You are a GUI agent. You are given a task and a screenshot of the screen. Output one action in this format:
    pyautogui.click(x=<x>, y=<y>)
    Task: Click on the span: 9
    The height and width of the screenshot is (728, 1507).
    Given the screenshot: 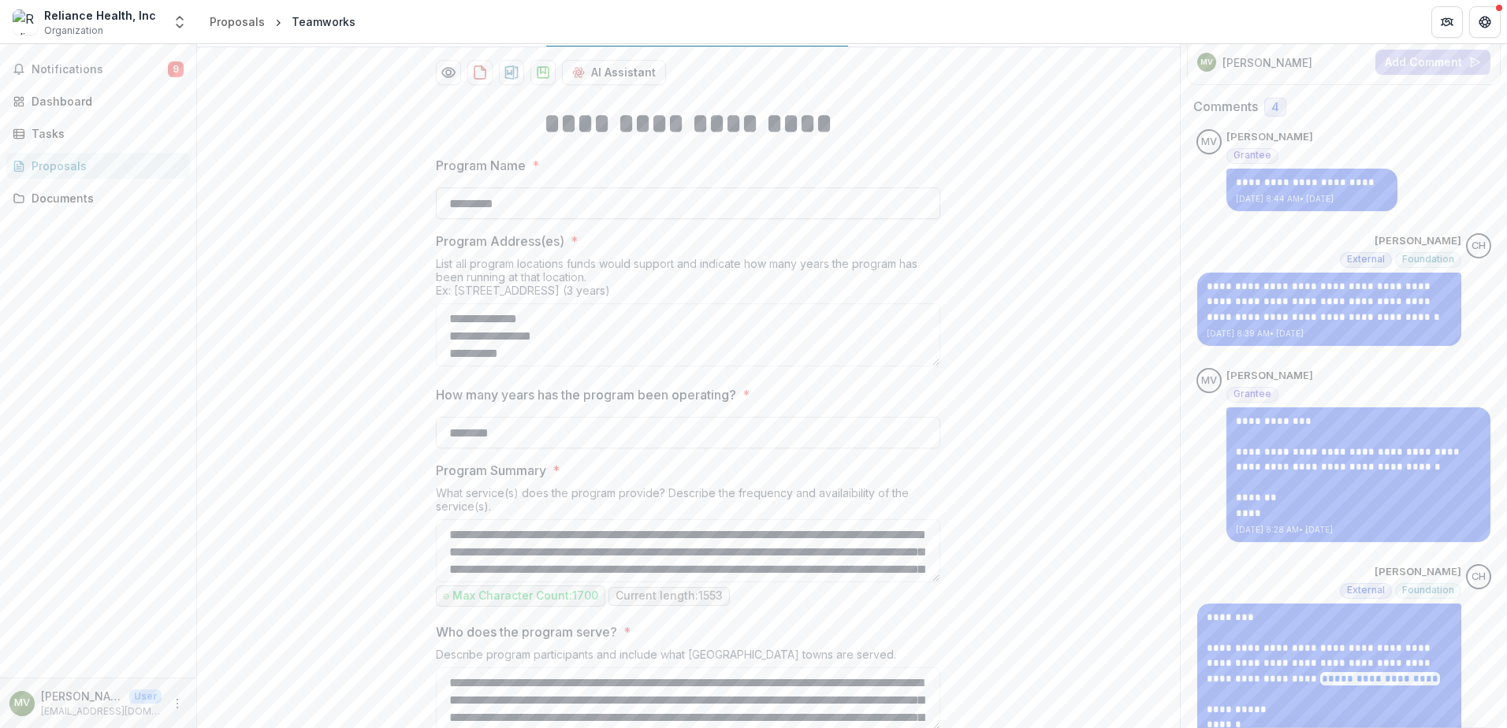 What is the action you would take?
    pyautogui.click(x=176, y=69)
    